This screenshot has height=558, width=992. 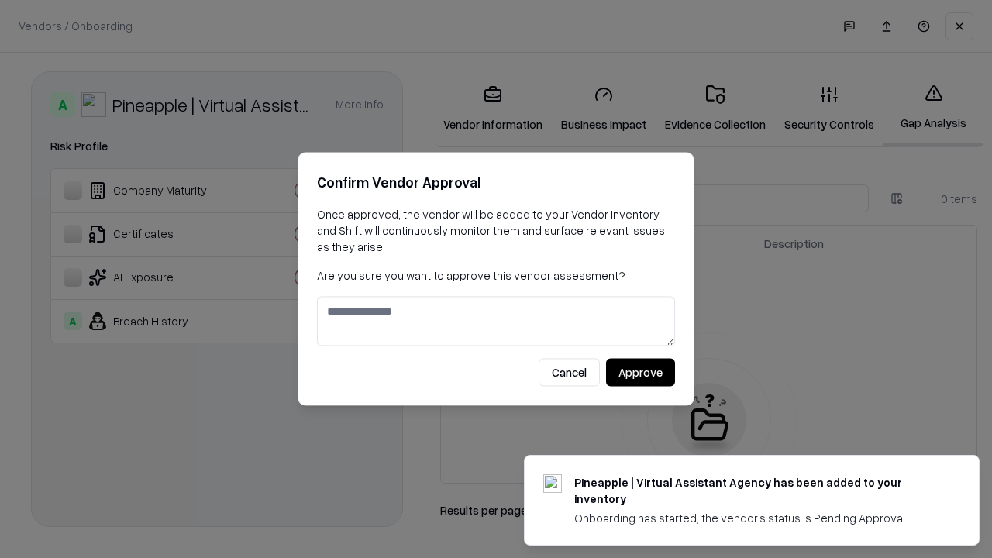 What do you see at coordinates (569, 373) in the screenshot?
I see `button: Cancel` at bounding box center [569, 373].